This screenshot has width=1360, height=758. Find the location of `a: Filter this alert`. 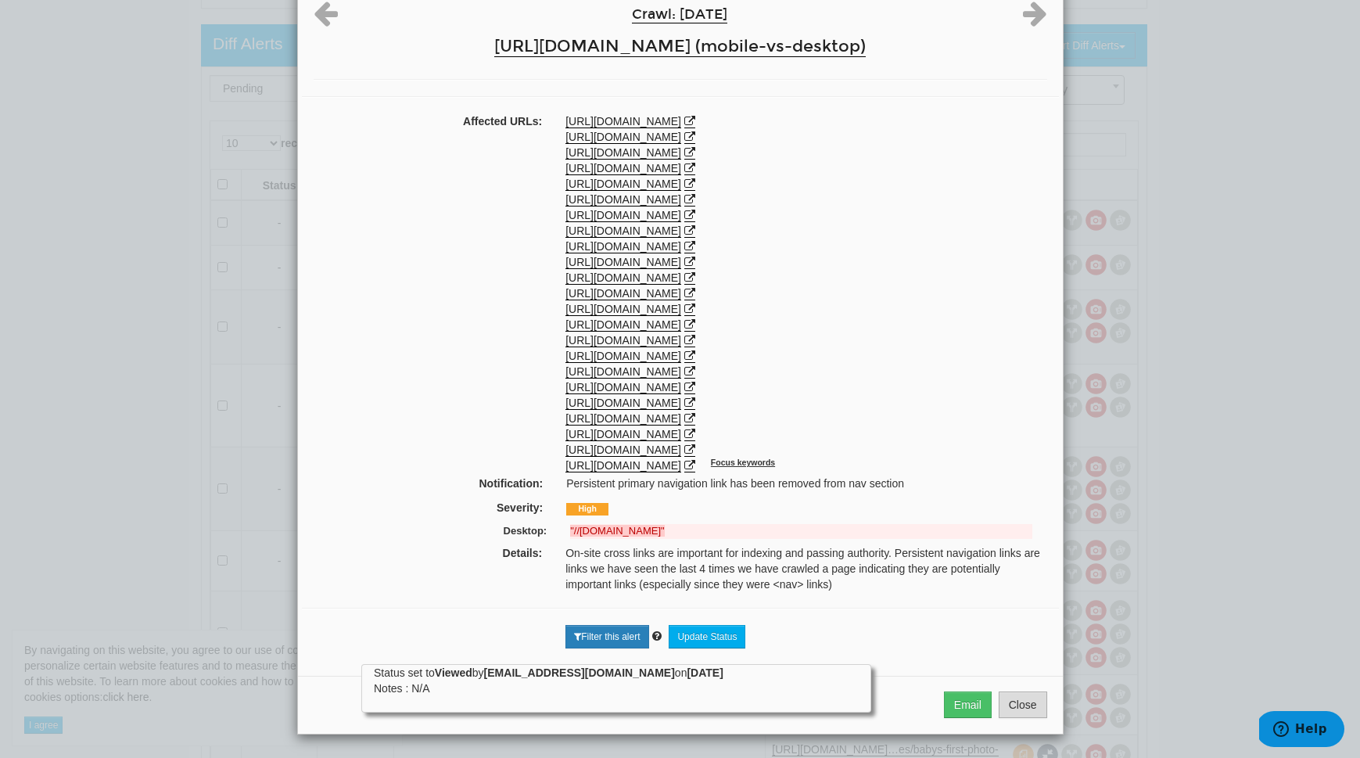

a: Filter this alert is located at coordinates (607, 637).